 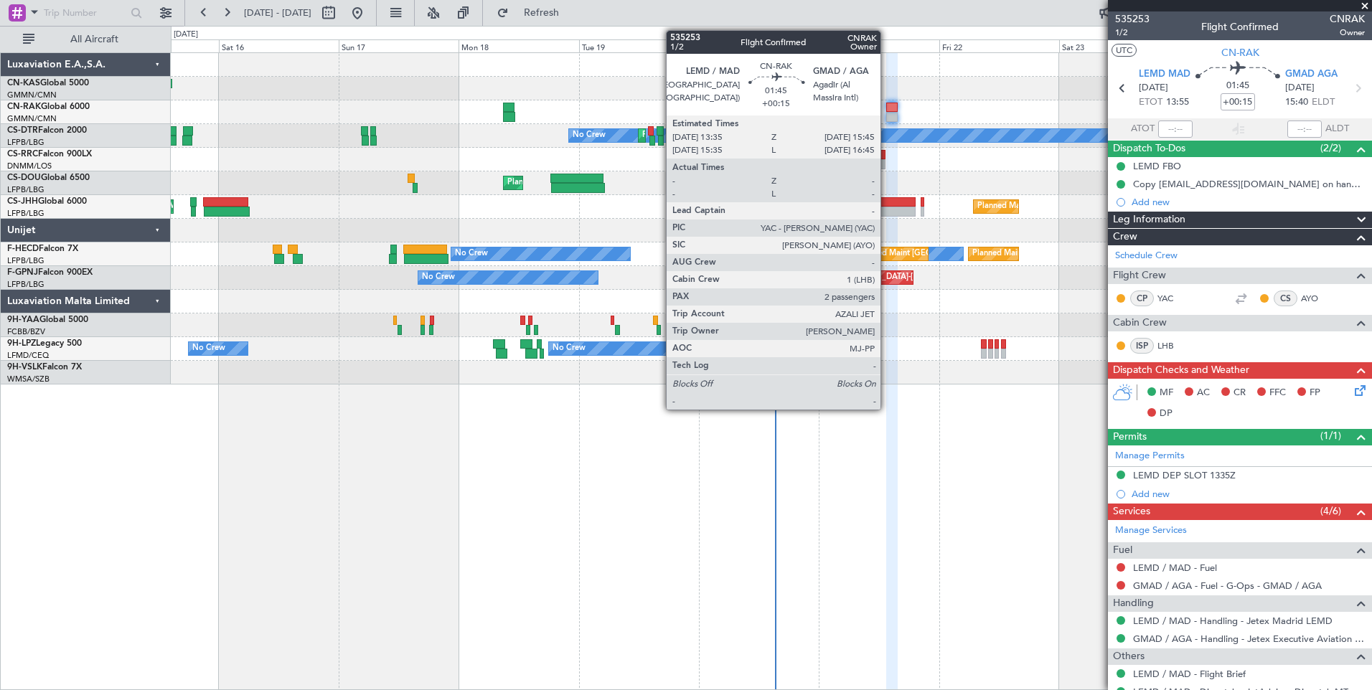 What do you see at coordinates (639, 46) in the screenshot?
I see `div: Tue 19` at bounding box center [639, 46].